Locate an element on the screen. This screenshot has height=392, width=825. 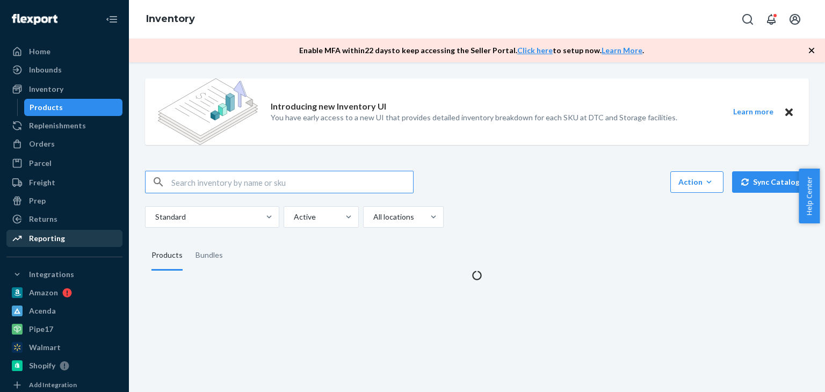
div: Freight is located at coordinates (42, 183).